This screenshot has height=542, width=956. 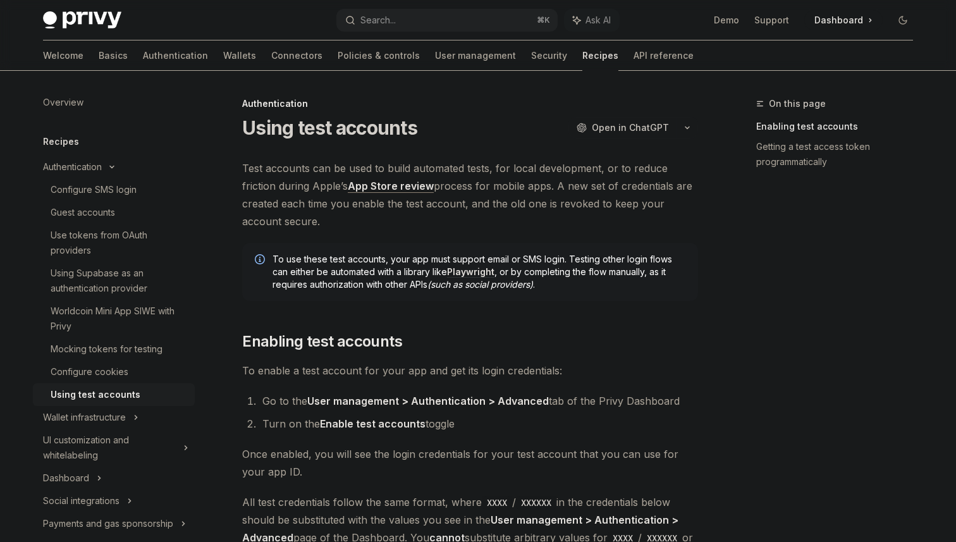 What do you see at coordinates (114, 102) in the screenshot?
I see `a: Overview` at bounding box center [114, 102].